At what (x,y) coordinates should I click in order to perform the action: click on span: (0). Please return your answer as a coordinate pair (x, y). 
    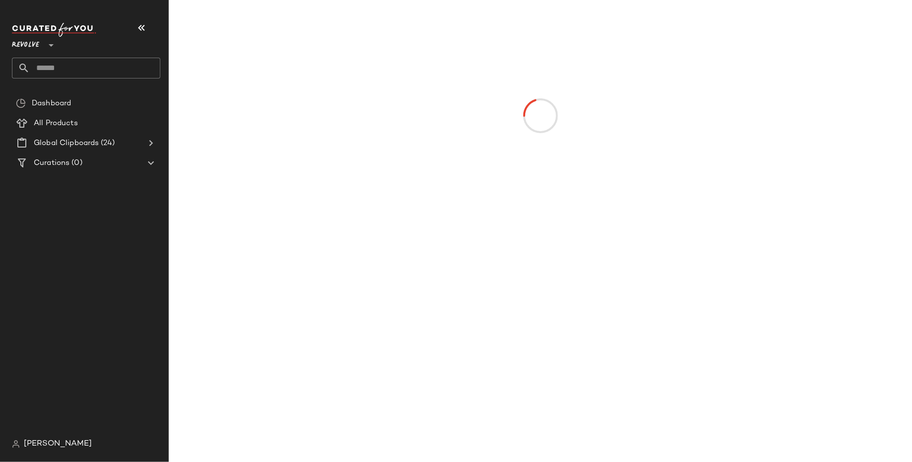
    Looking at the image, I should click on (75, 163).